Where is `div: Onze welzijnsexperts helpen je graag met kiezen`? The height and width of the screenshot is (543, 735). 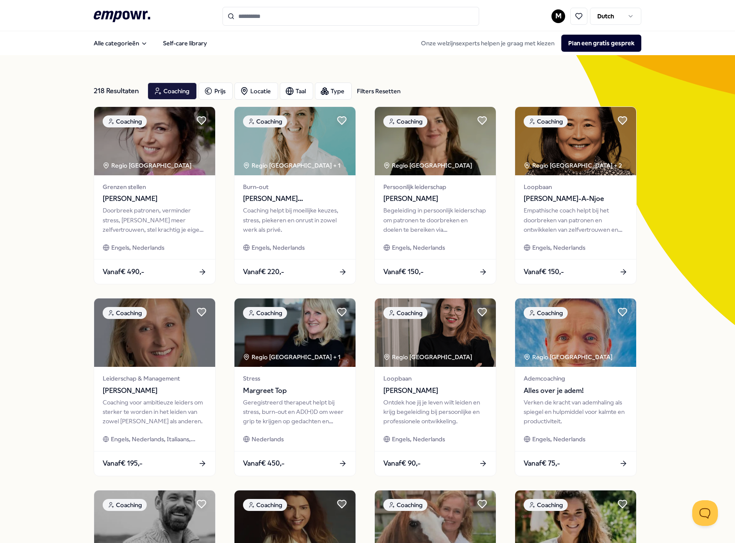 div: Onze welzijnsexperts helpen je graag met kiezen is located at coordinates (528, 43).